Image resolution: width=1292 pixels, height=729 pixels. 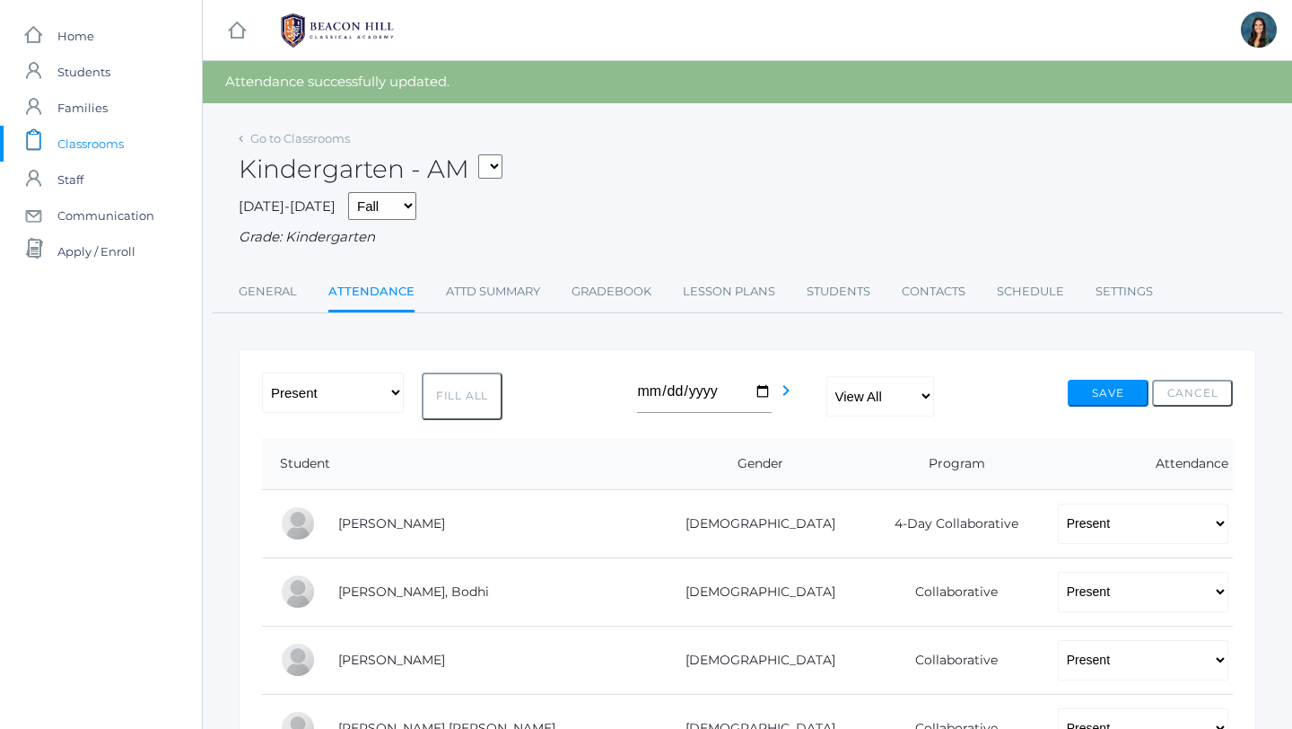 I want to click on div: Grade: Kindergarten, so click(x=747, y=237).